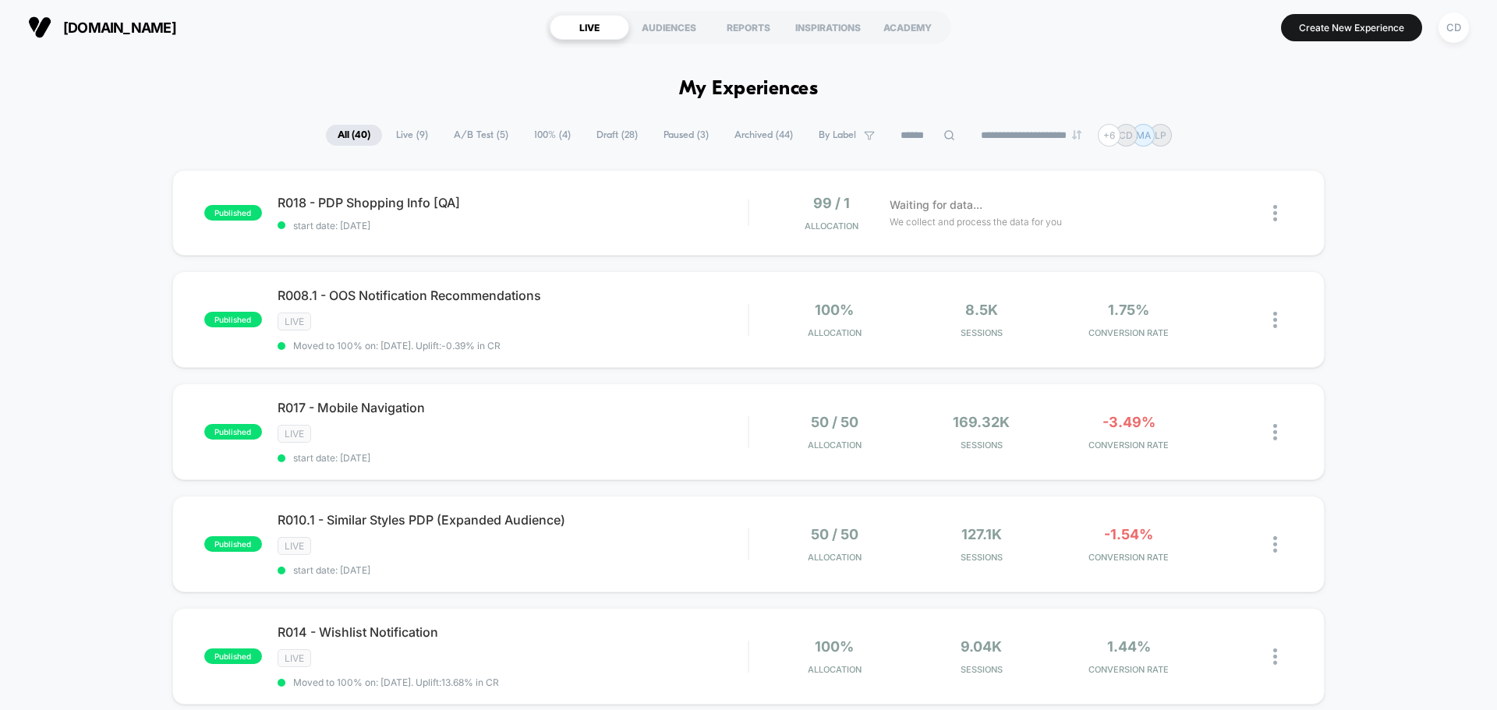  What do you see at coordinates (512, 520) in the screenshot?
I see `span: R010.1 - Similar Styles PDP (Expanded Audience)` at bounding box center [512, 520].